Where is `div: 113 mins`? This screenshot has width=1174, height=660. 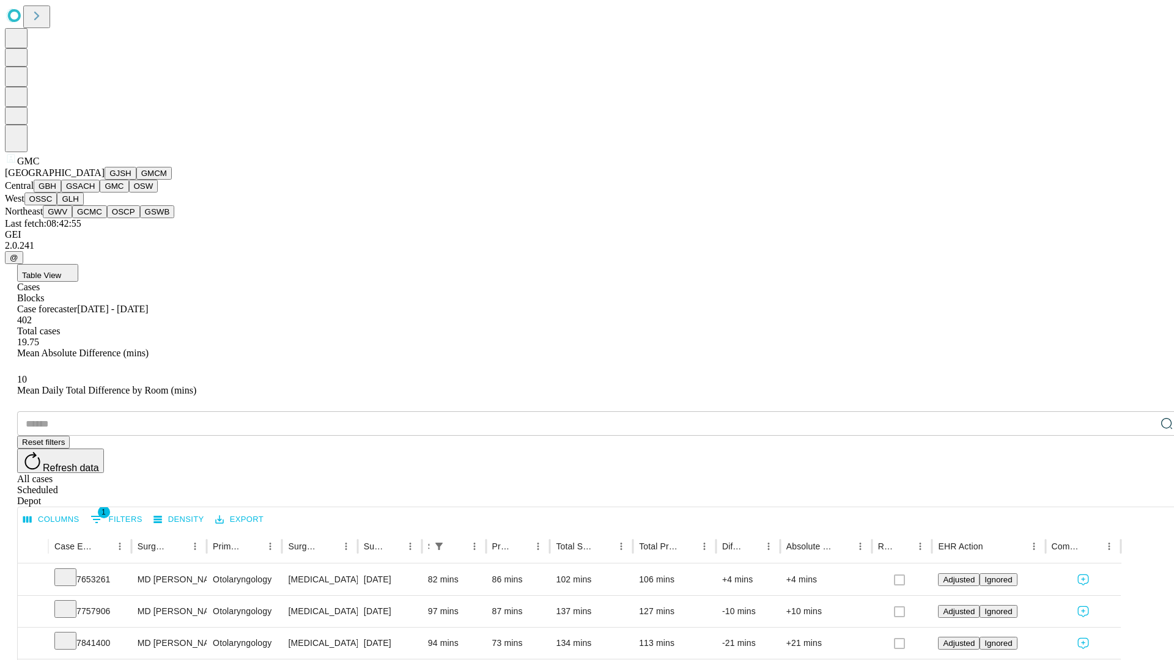
div: 113 mins is located at coordinates (674, 643).